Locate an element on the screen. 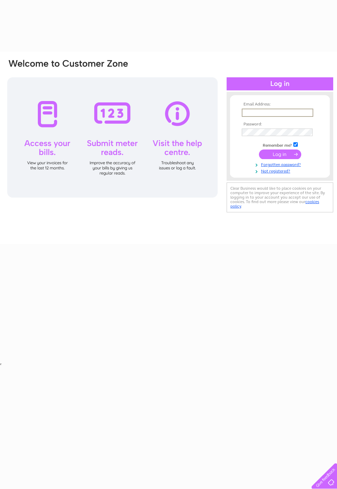 Image resolution: width=337 pixels, height=489 pixels. a: cookies policy is located at coordinates (275, 204).